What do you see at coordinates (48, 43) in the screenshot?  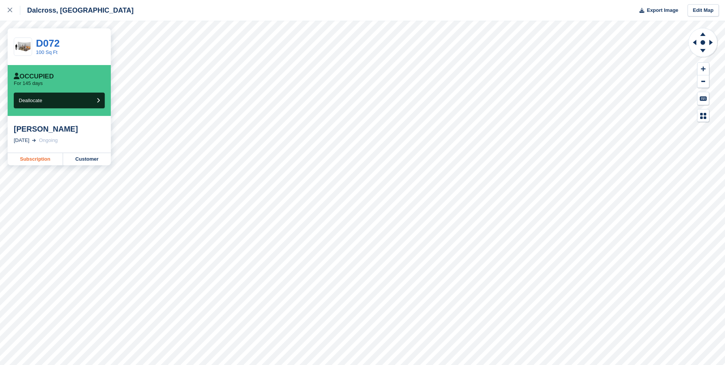 I see `a: D072` at bounding box center [48, 43].